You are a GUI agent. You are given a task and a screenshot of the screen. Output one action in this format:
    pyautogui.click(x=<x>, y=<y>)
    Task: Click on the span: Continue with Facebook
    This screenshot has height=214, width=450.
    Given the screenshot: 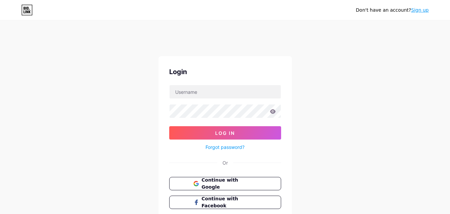 What is the action you would take?
    pyautogui.click(x=229, y=202)
    